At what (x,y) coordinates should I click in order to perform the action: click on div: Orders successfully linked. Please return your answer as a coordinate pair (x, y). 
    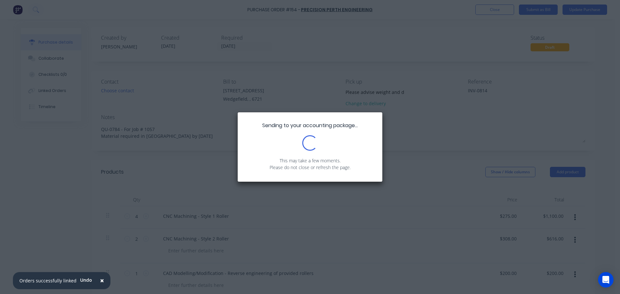
    Looking at the image, I should click on (48, 281).